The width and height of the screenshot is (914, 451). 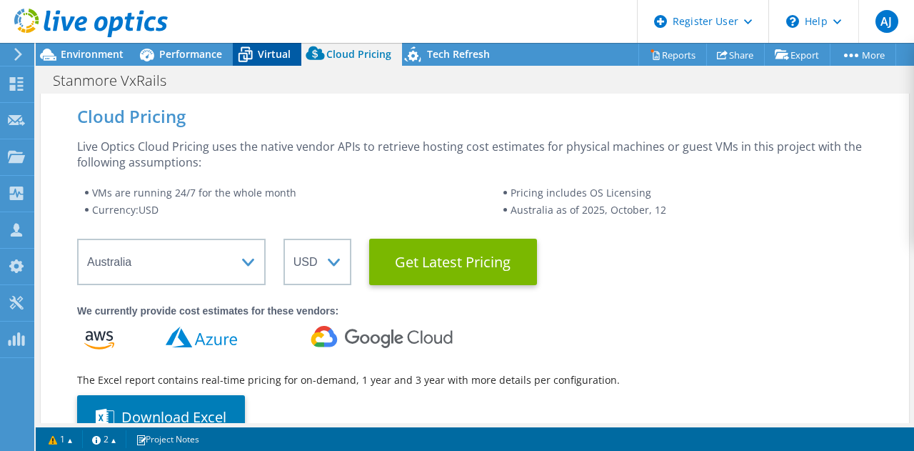 What do you see at coordinates (161, 418) in the screenshot?
I see `button: Download Excel` at bounding box center [161, 418].